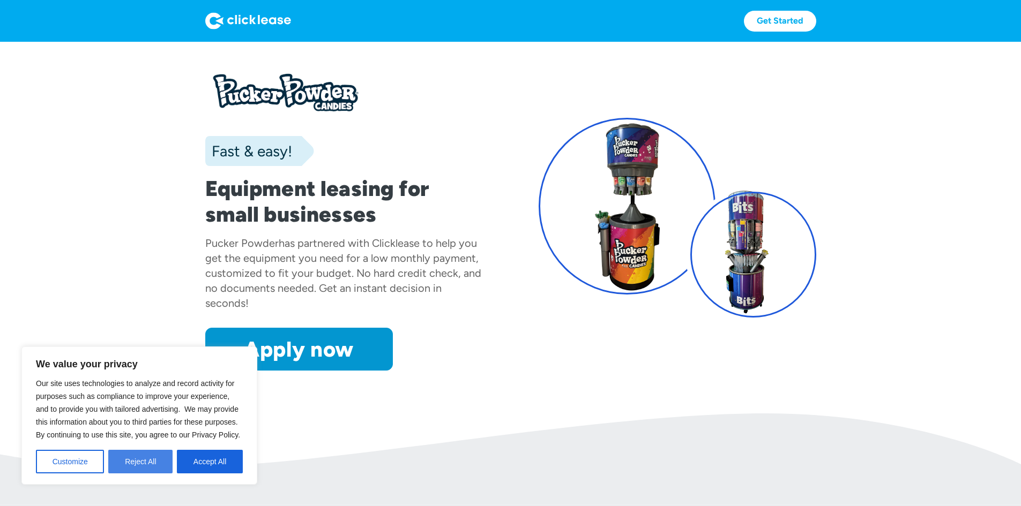 Image resolution: width=1021 pixels, height=506 pixels. I want to click on h1: Equipment leasing for small businesses, so click(344, 201).